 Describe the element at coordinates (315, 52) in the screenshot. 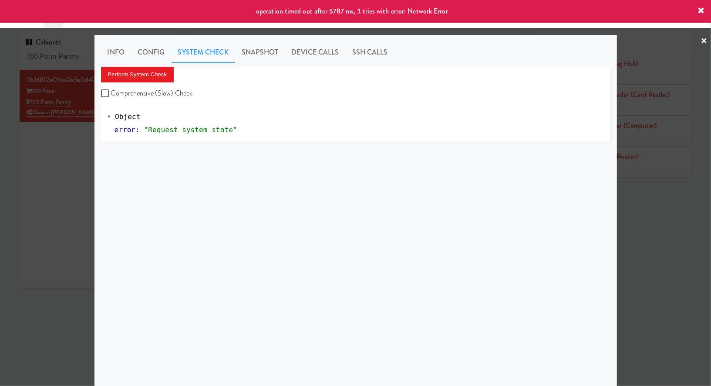

I see `a: Device Calls` at that location.